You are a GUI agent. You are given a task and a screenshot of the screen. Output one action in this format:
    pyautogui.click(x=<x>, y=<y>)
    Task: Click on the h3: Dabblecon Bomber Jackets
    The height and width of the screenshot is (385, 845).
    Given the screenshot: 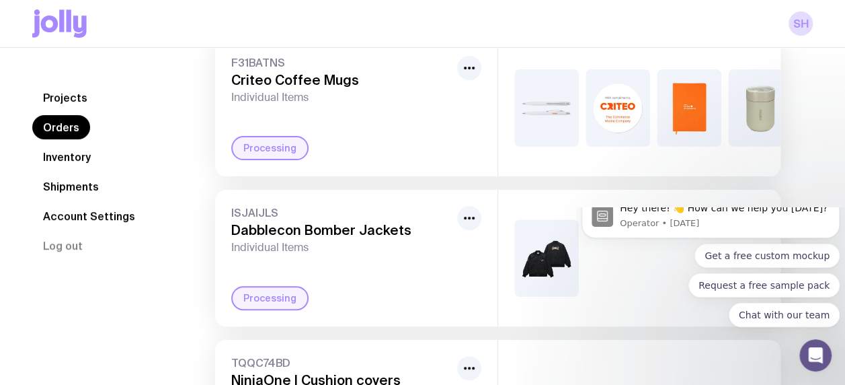 What is the action you would take?
    pyautogui.click(x=342, y=230)
    